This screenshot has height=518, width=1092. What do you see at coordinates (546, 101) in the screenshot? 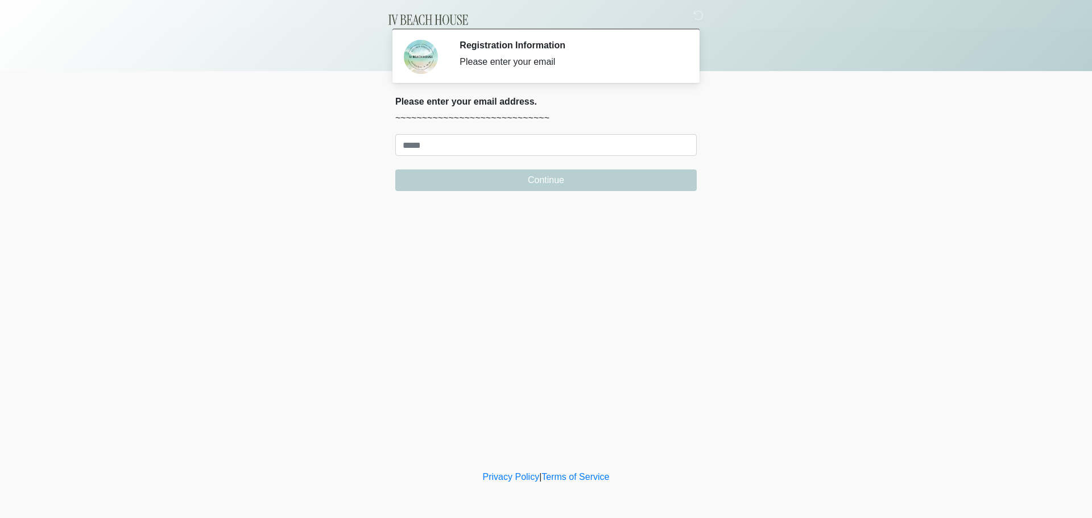
I see `h2: Please enter your email address.` at bounding box center [546, 101].